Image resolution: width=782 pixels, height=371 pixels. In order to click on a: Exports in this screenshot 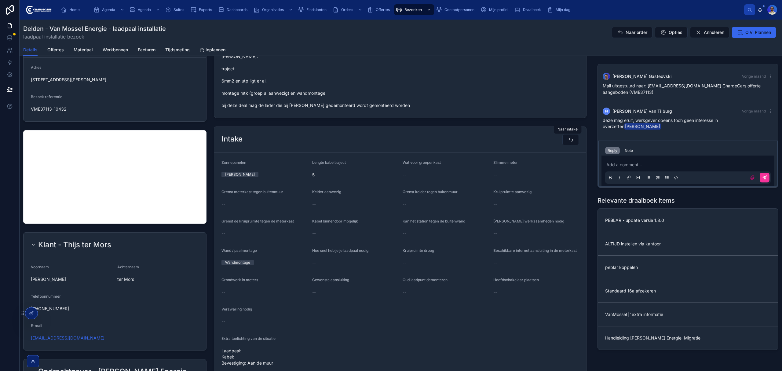, I will do `click(202, 10)`.